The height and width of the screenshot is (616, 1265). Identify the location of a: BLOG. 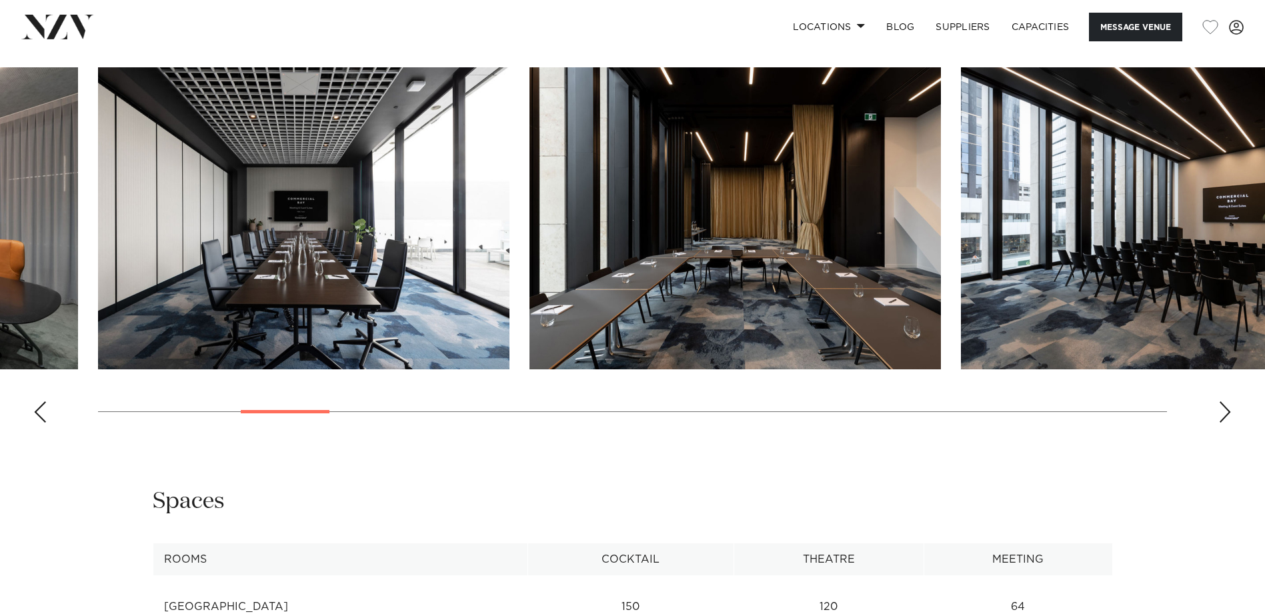
(900, 27).